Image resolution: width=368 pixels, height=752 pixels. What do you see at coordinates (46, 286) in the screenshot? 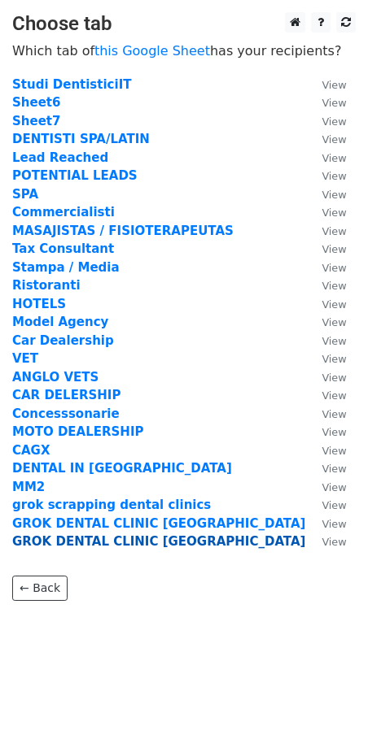
I see `strong: Ristoranti` at bounding box center [46, 286].